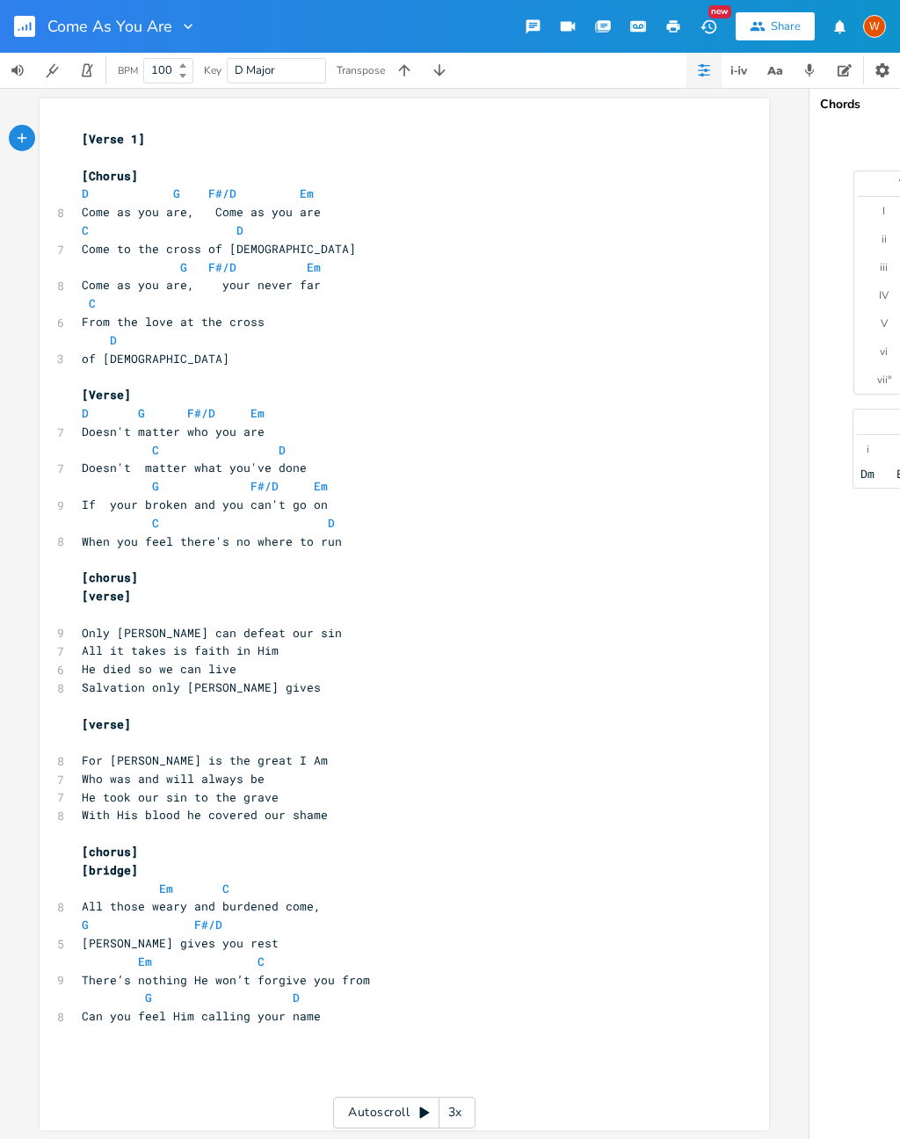 The width and height of the screenshot is (900, 1139). What do you see at coordinates (255, 70) in the screenshot?
I see `span: D Major` at bounding box center [255, 70].